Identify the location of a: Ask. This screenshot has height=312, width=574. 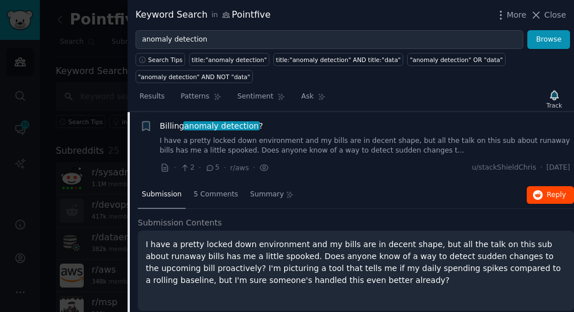
(313, 99).